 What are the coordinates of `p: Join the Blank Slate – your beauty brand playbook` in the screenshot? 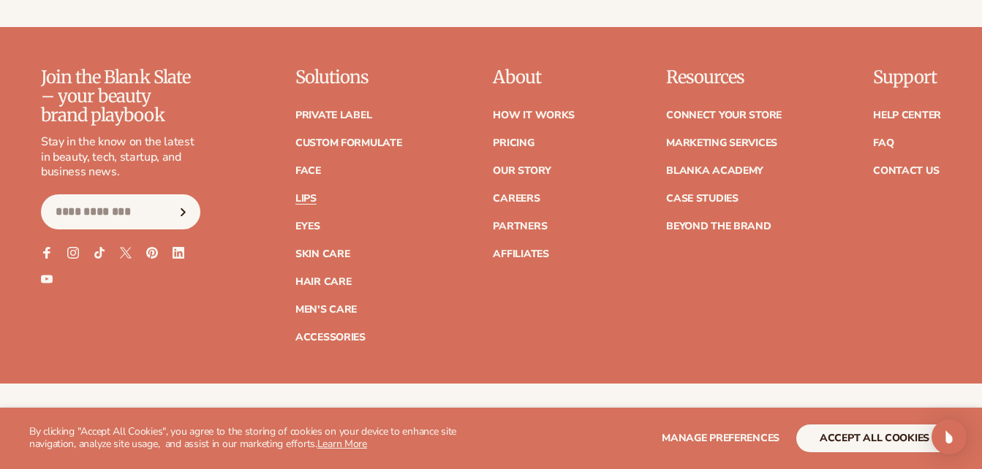 It's located at (121, 96).